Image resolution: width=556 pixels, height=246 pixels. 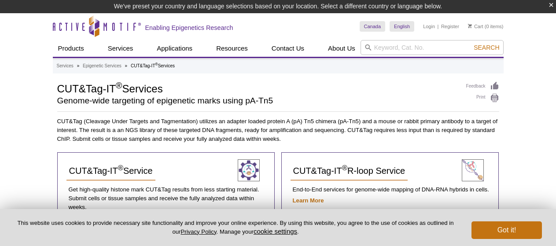 What do you see at coordinates (349, 171) in the screenshot?
I see `span: CUT&Tag-IT R-loop Service` at bounding box center [349, 171].